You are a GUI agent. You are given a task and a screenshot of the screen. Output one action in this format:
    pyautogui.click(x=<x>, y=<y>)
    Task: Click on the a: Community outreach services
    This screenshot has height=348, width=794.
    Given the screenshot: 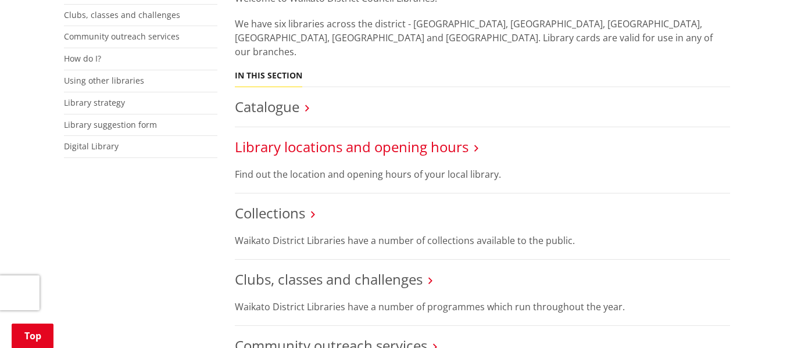 What is the action you would take?
    pyautogui.click(x=122, y=36)
    